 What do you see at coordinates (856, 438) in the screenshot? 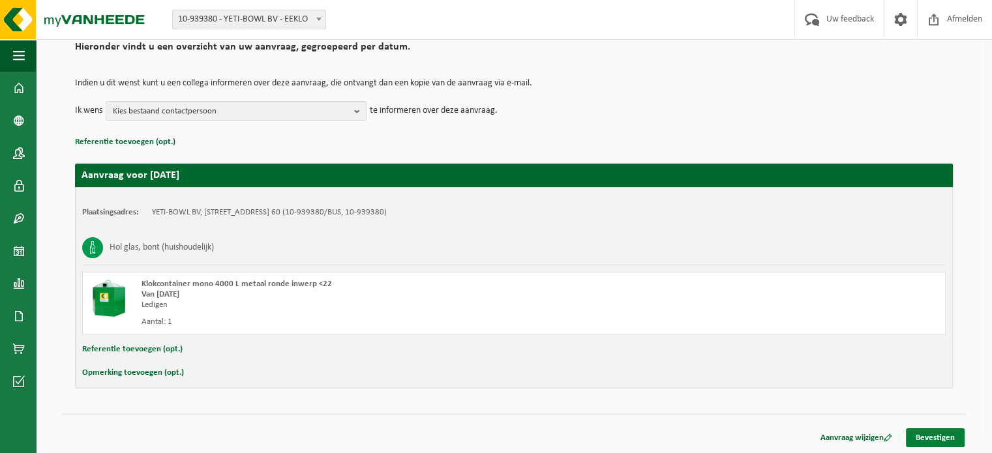
I see `a: Aanvraag wijzigen` at bounding box center [856, 438].